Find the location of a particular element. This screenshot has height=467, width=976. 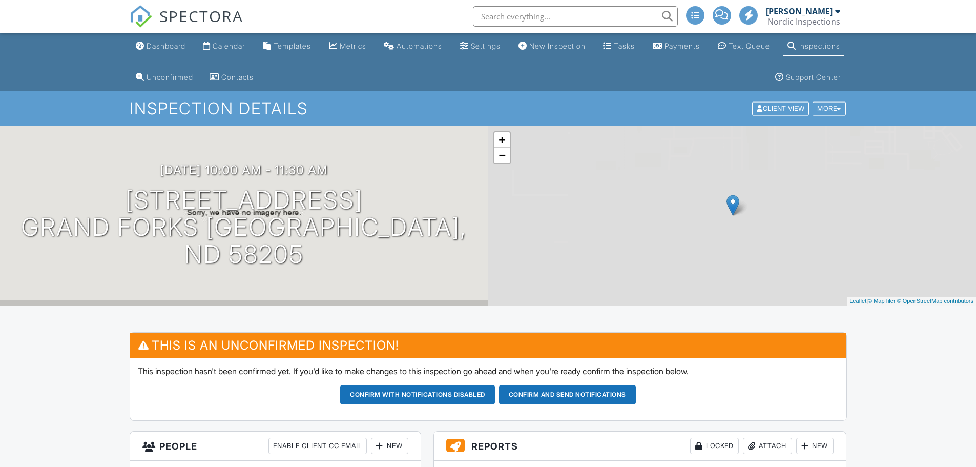

a: Dashboard is located at coordinates (160, 46).